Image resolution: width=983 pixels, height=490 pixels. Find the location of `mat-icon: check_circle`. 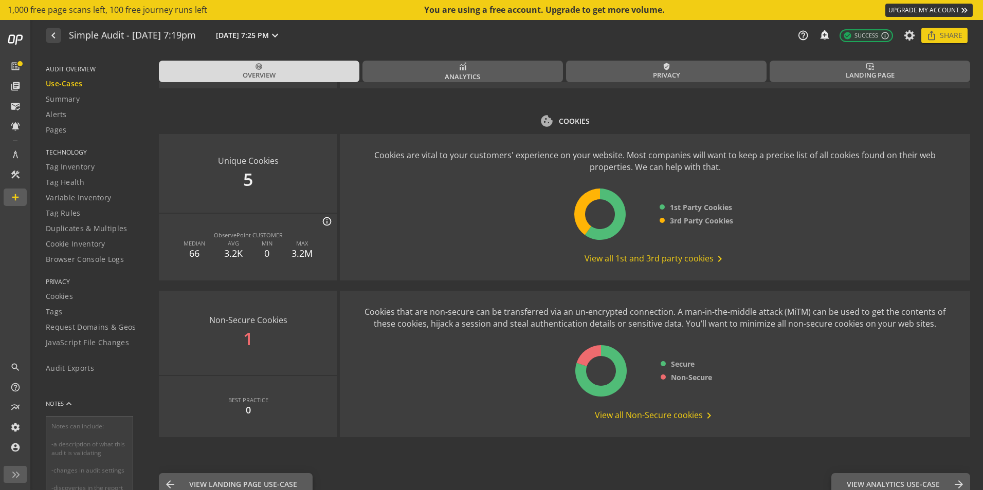

mat-icon: check_circle is located at coordinates (847, 35).